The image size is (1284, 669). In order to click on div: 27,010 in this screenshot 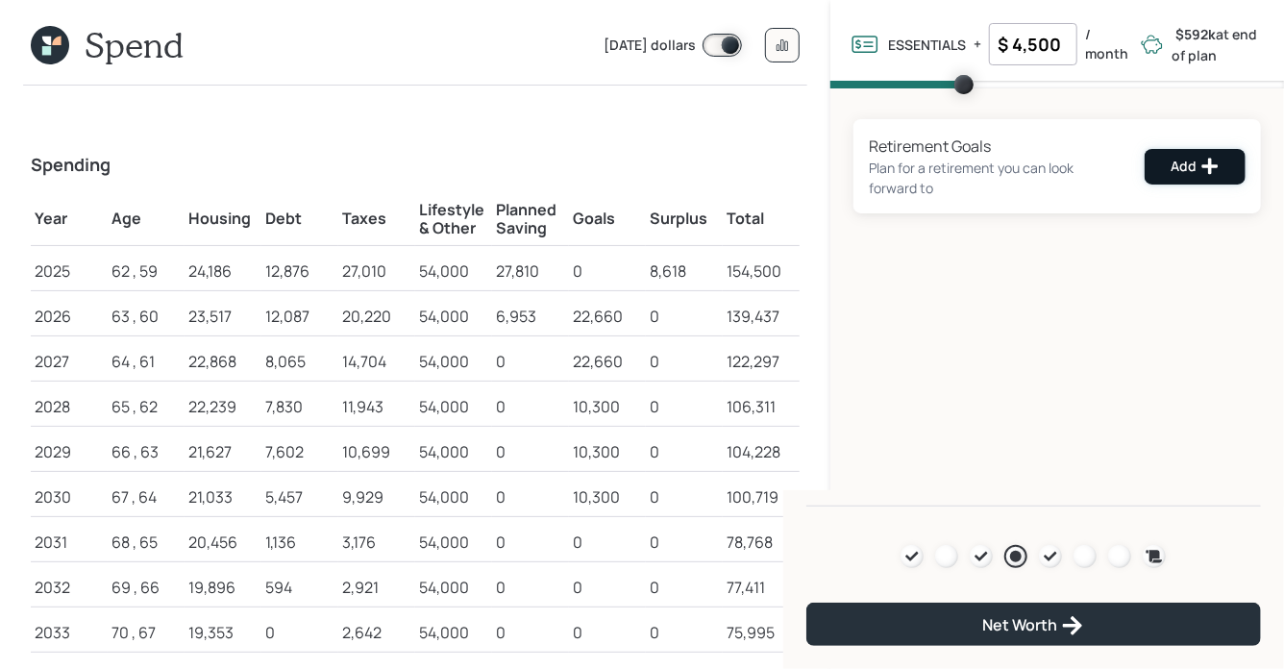, I will do `click(377, 271)`.